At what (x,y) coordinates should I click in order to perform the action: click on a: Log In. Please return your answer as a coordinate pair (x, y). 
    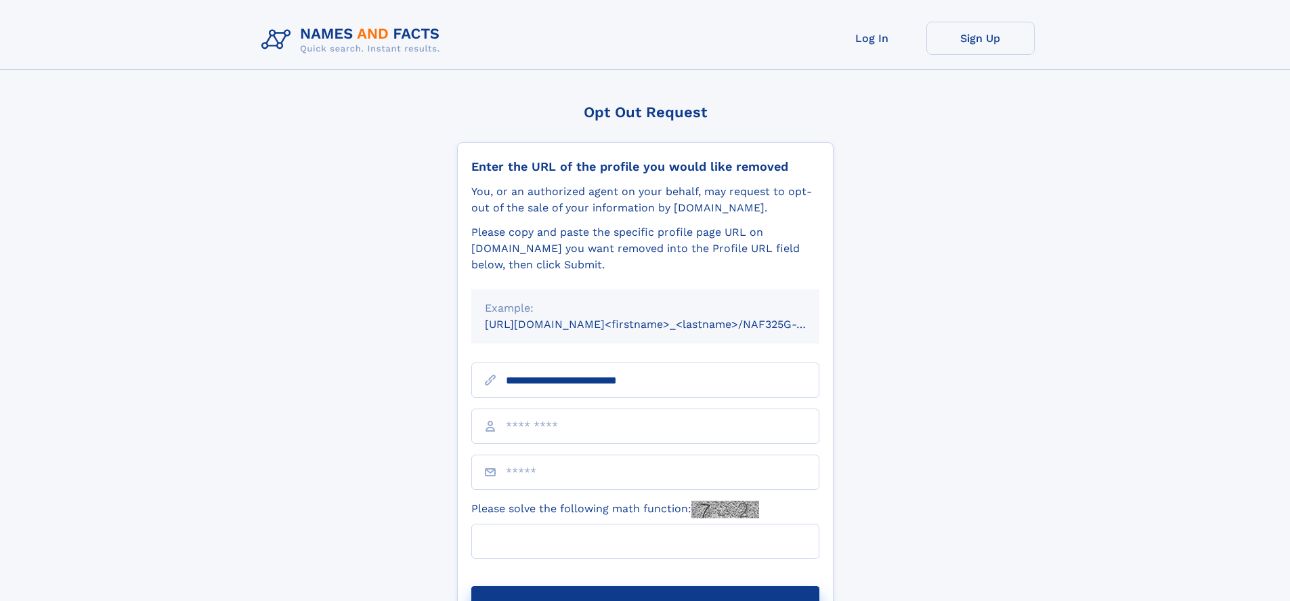
    Looking at the image, I should click on (872, 38).